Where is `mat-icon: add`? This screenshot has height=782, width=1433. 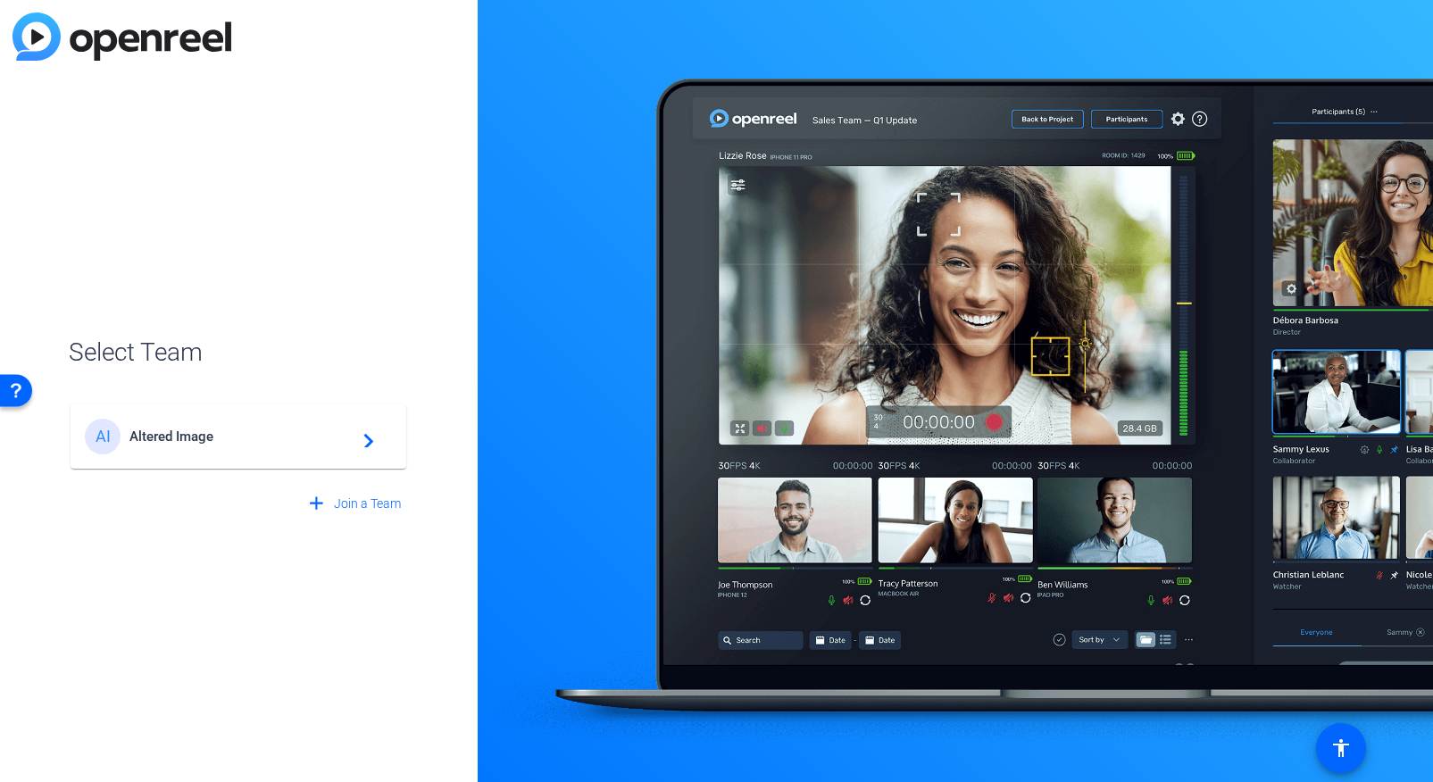 mat-icon: add is located at coordinates (316, 504).